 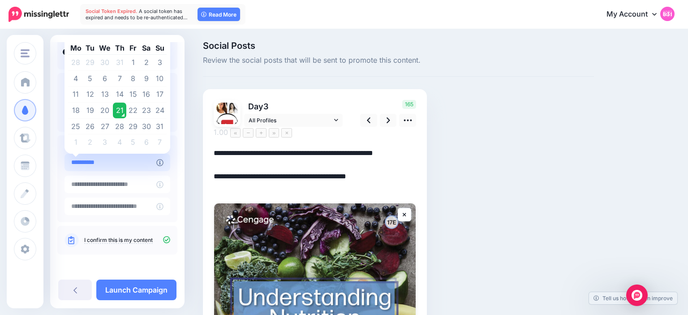 What do you see at coordinates (120, 48) in the screenshot?
I see `th: Th` at bounding box center [120, 48].